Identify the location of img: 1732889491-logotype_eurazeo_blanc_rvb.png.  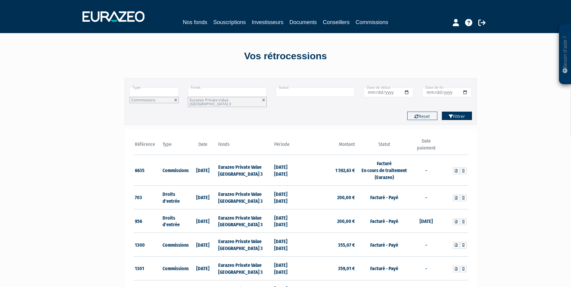
(113, 17).